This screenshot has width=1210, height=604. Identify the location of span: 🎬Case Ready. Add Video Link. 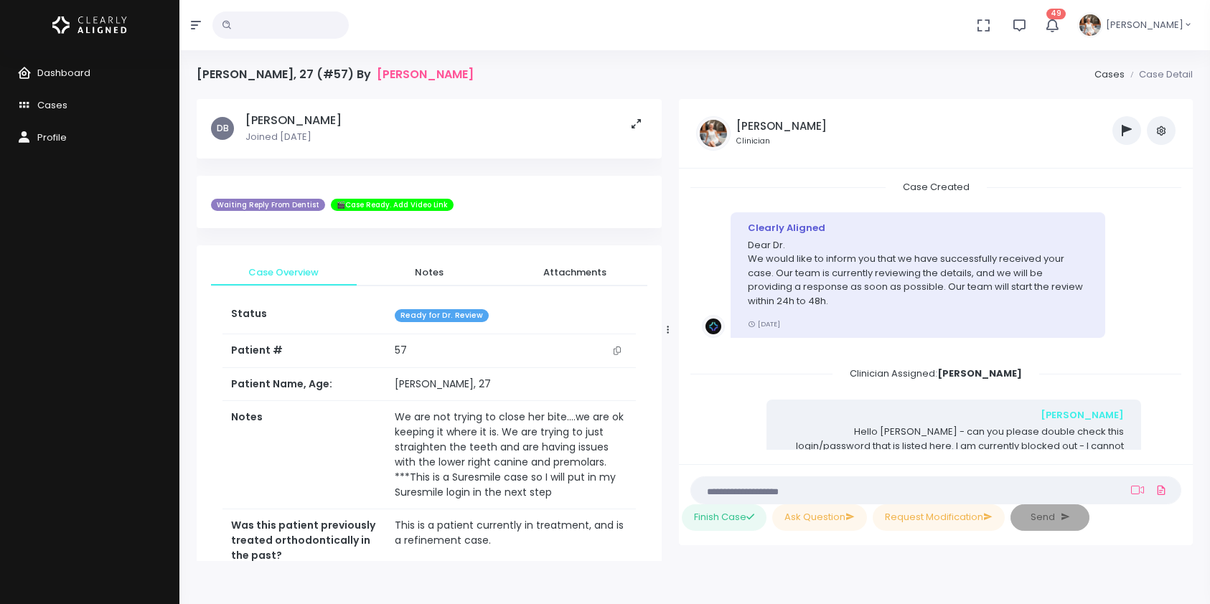
(392, 205).